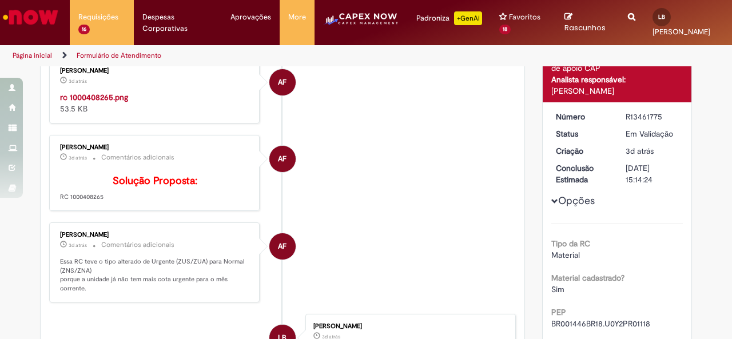  What do you see at coordinates (652, 117) in the screenshot?
I see `div: R13461775` at bounding box center [652, 117].